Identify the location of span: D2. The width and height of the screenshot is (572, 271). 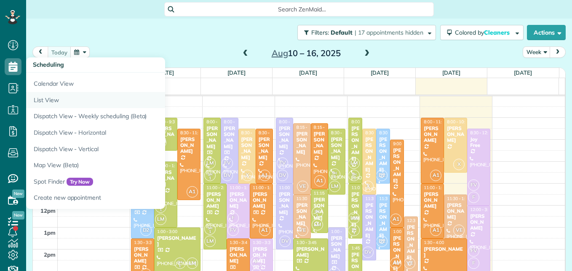
(146, 230).